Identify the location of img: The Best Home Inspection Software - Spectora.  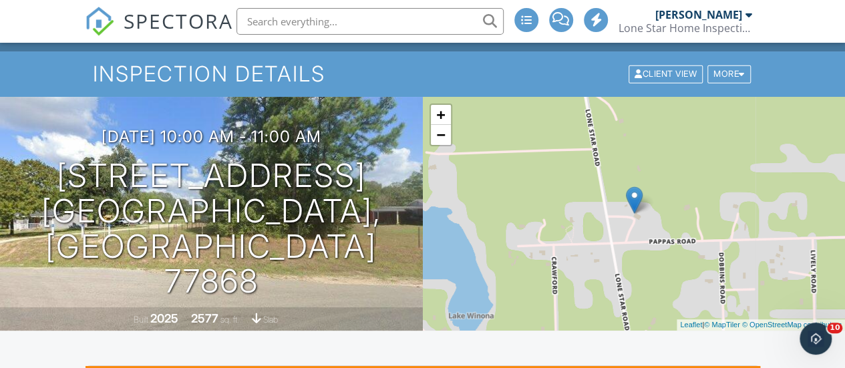
(100, 21).